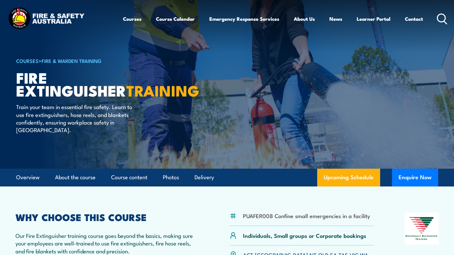 This screenshot has height=255, width=454. I want to click on a: Overview, so click(28, 177).